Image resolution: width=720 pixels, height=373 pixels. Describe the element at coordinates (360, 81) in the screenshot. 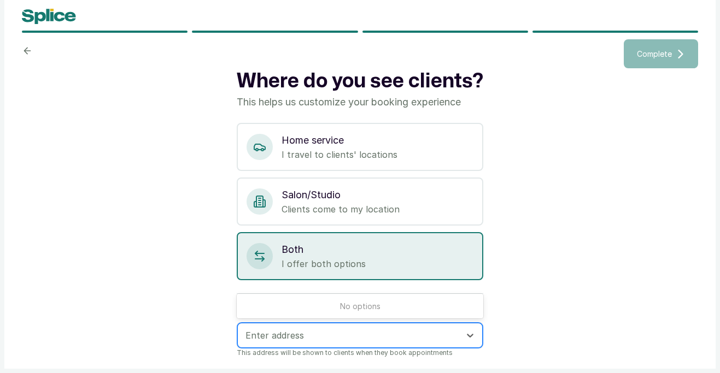

I see `h1: Where do you see clients?` at that location.